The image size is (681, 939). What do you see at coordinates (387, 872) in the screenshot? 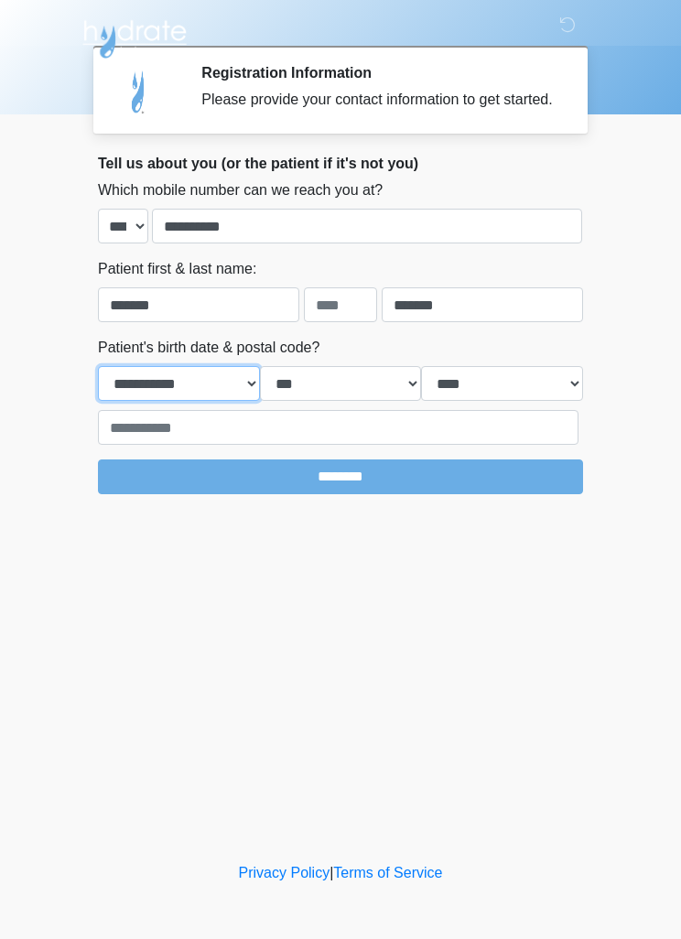
I see `a: Terms of Service` at bounding box center [387, 872].